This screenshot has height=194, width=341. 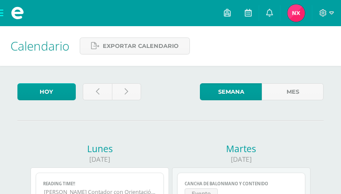 I want to click on a: Exportar calendario, so click(x=134, y=46).